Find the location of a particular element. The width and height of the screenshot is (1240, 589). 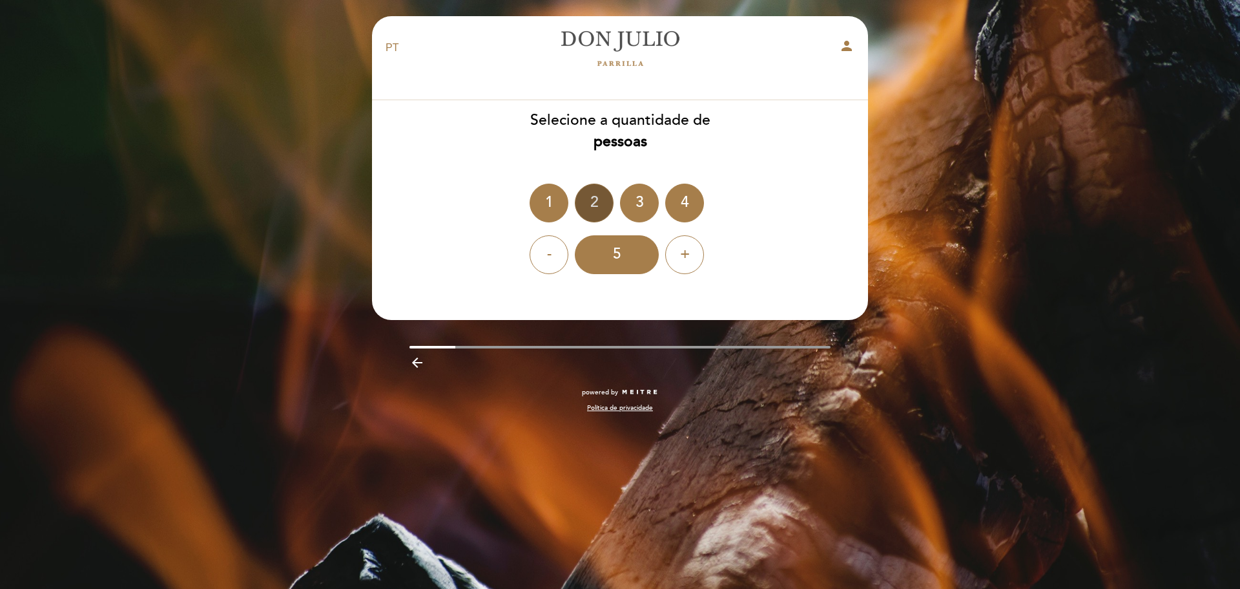

div: 5 is located at coordinates (617, 255).